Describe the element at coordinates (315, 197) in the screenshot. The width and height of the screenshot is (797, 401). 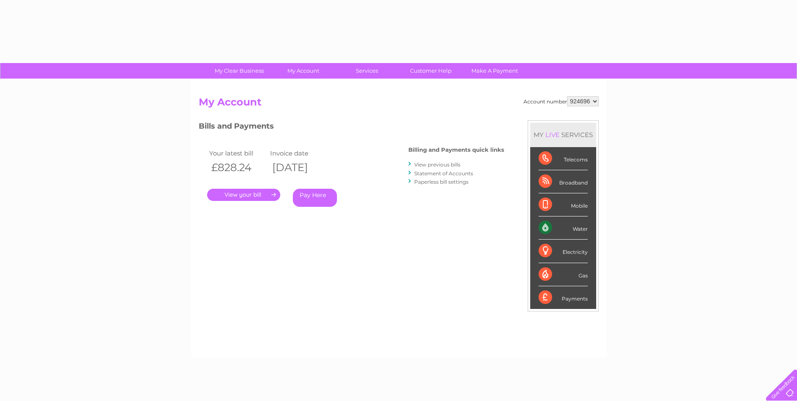
I see `a: Pay Here` at that location.